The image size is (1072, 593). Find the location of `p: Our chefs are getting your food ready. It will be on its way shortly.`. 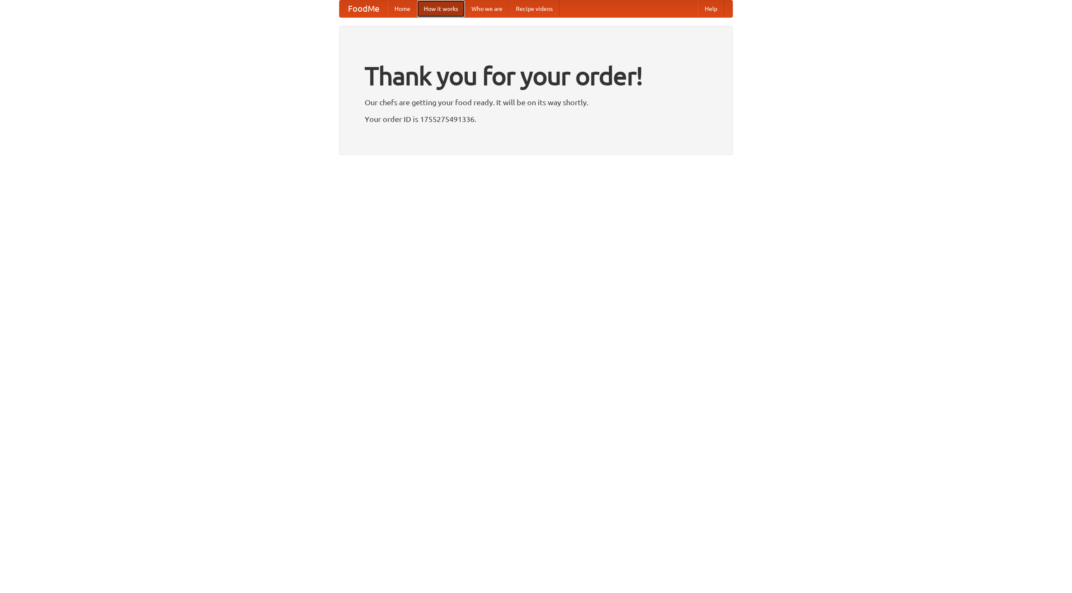

p: Our chefs are getting your food ready. It will be on its way shortly. is located at coordinates (536, 102).